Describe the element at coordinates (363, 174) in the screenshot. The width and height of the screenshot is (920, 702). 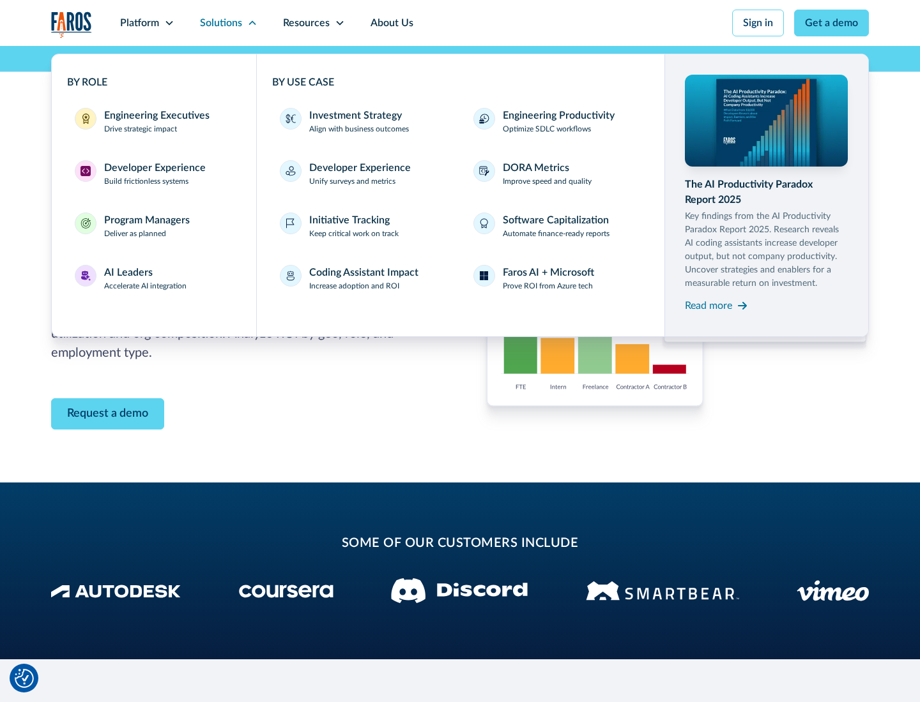
I see `a: Developer ExperienceUnify surveys and metrics` at that location.